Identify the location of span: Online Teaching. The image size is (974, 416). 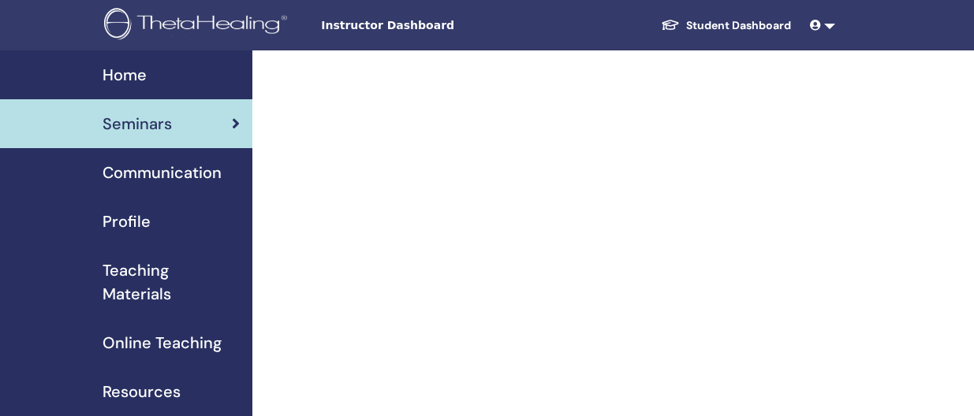
(162, 343).